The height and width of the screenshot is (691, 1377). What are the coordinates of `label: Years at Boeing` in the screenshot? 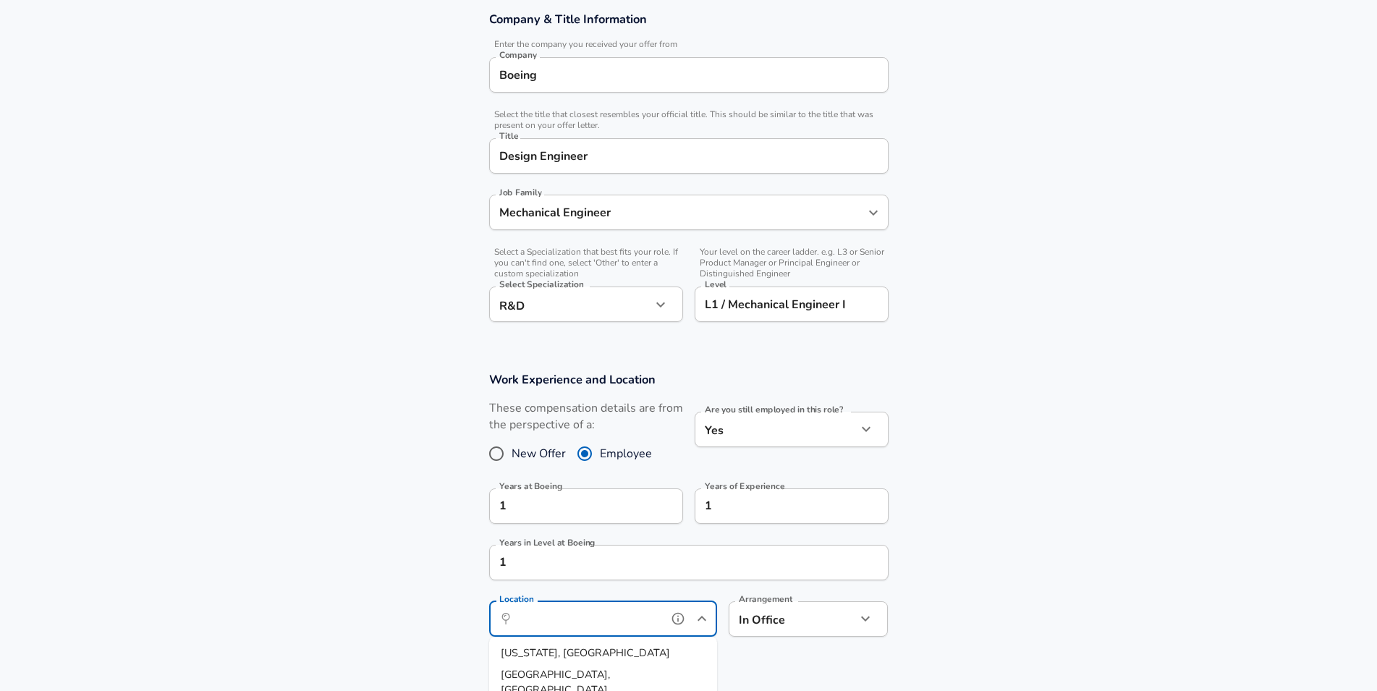 It's located at (530, 486).